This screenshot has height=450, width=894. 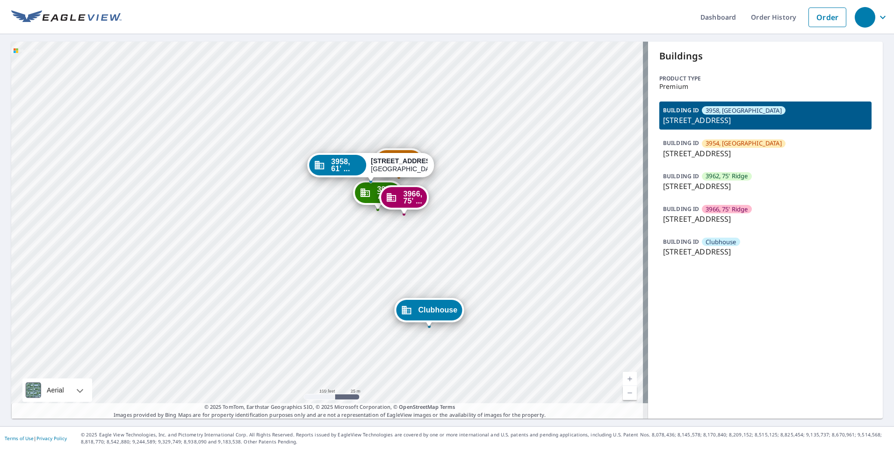 I want to click on div: Dropped pin, building 3966, 75' Ridge, Commercial property, 3966 Stoneridge Dr Pleasanton, CA 94588, so click(x=404, y=200).